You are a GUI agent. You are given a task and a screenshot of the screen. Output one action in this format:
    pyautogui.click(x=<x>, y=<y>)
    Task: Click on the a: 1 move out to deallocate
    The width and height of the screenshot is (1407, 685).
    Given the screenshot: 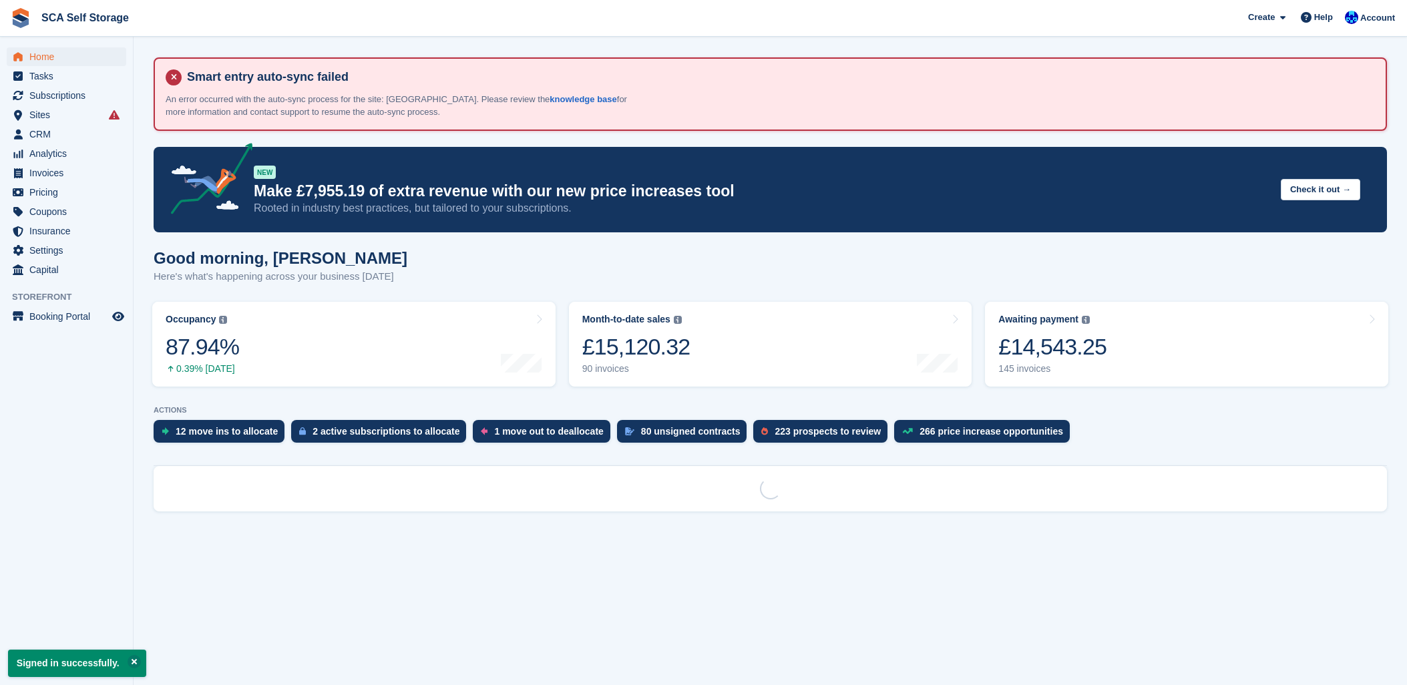 What is the action you would take?
    pyautogui.click(x=544, y=435)
    